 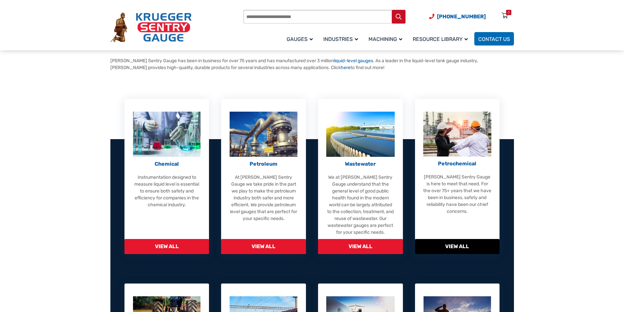 What do you see at coordinates (300, 39) in the screenshot?
I see `span: Gauges` at bounding box center [300, 39].